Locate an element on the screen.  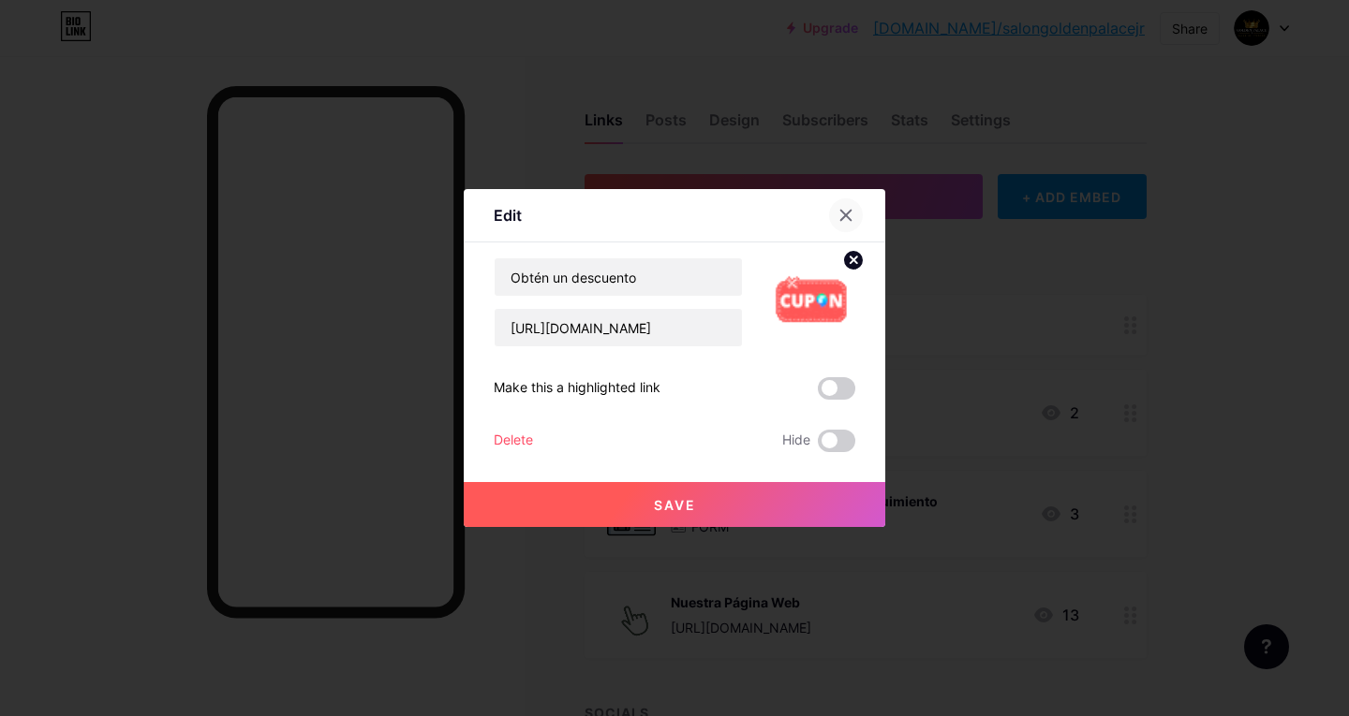
input: URL is located at coordinates (618, 328).